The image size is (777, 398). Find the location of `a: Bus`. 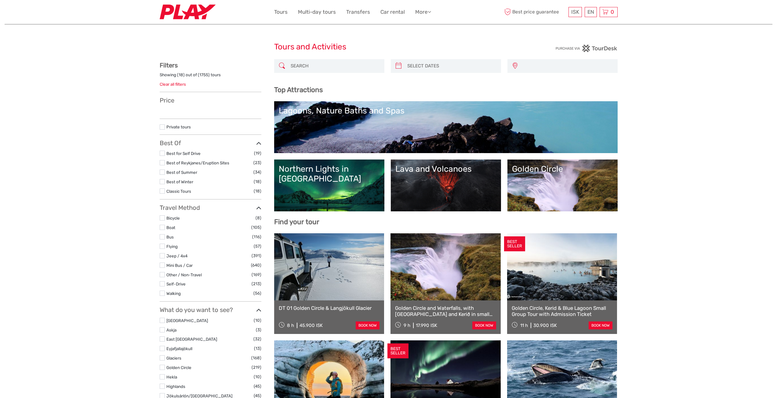

a: Bus is located at coordinates (170, 237).